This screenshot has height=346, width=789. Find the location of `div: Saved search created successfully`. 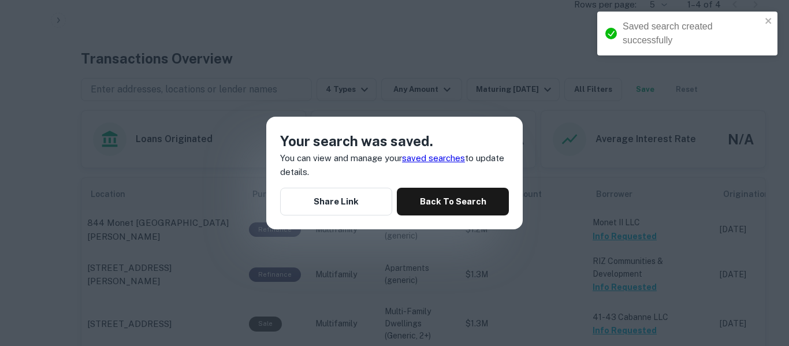

div: Saved search created successfully is located at coordinates (692, 33).